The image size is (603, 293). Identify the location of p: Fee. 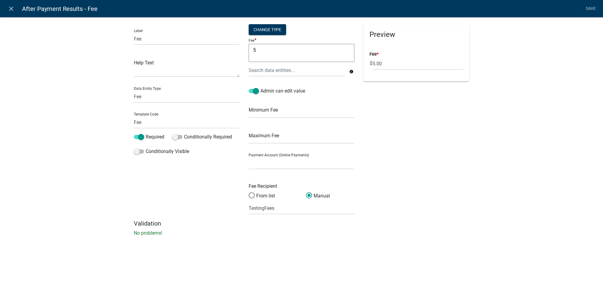
(251, 40).